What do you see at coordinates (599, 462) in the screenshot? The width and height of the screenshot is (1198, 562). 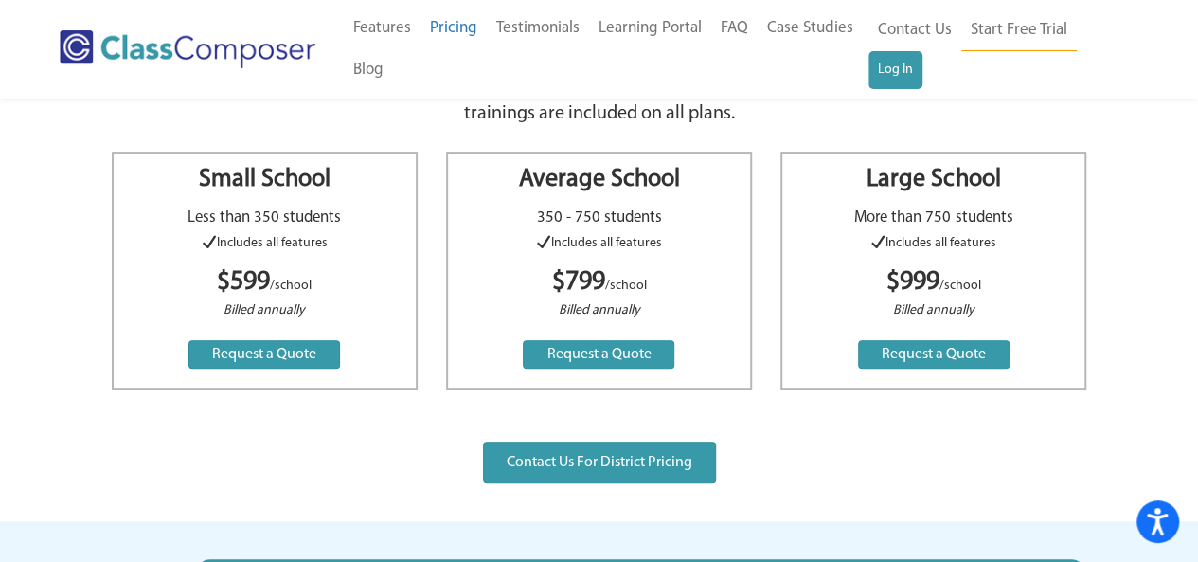 I see `a: Contact Us For District Pricing` at bounding box center [599, 462].